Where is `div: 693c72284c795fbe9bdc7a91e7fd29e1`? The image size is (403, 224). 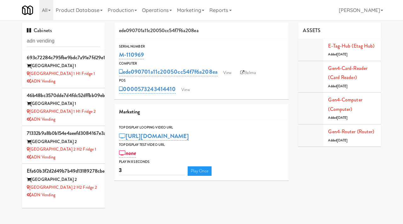
div: 693c72284c795fbe9bdc7a91e7fd29e1 is located at coordinates (63, 58).